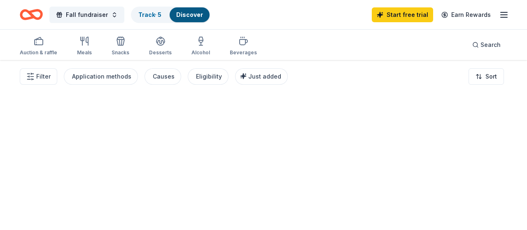 The width and height of the screenshot is (527, 230). I want to click on a: Earn Rewards, so click(466, 15).